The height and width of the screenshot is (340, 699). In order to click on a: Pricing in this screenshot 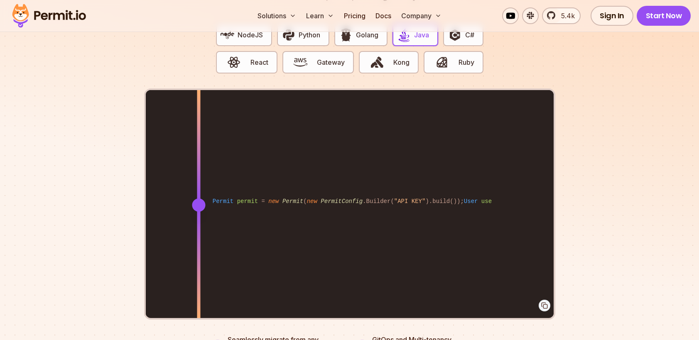, I will do `click(355, 16)`.